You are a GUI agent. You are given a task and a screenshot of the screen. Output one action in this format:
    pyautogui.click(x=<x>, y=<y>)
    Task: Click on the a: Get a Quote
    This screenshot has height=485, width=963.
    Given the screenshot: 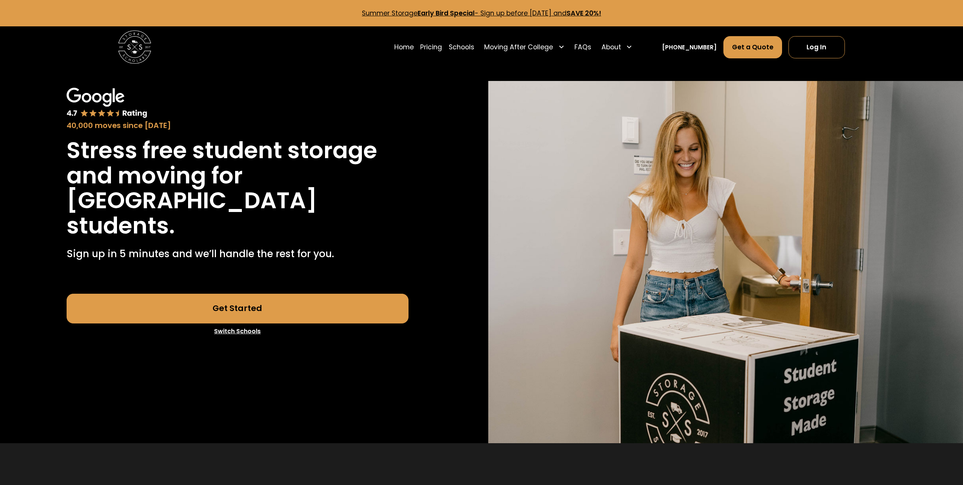 What is the action you would take?
    pyautogui.click(x=753, y=47)
    